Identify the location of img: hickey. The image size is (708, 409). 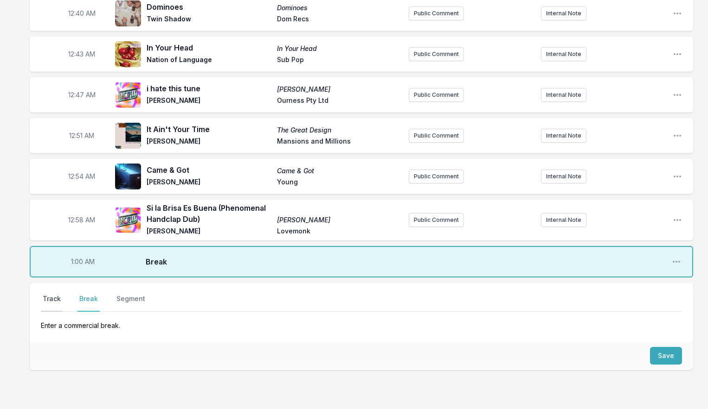
(128, 95).